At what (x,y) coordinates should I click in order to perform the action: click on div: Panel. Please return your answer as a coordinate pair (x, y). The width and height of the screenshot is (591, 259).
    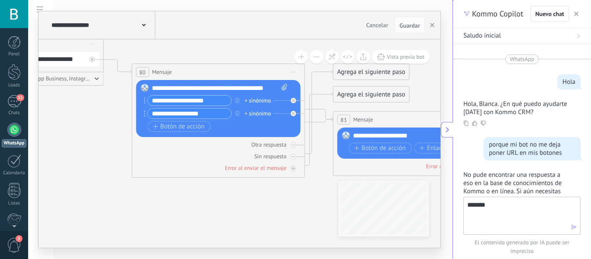
    Looking at the image, I should click on (14, 54).